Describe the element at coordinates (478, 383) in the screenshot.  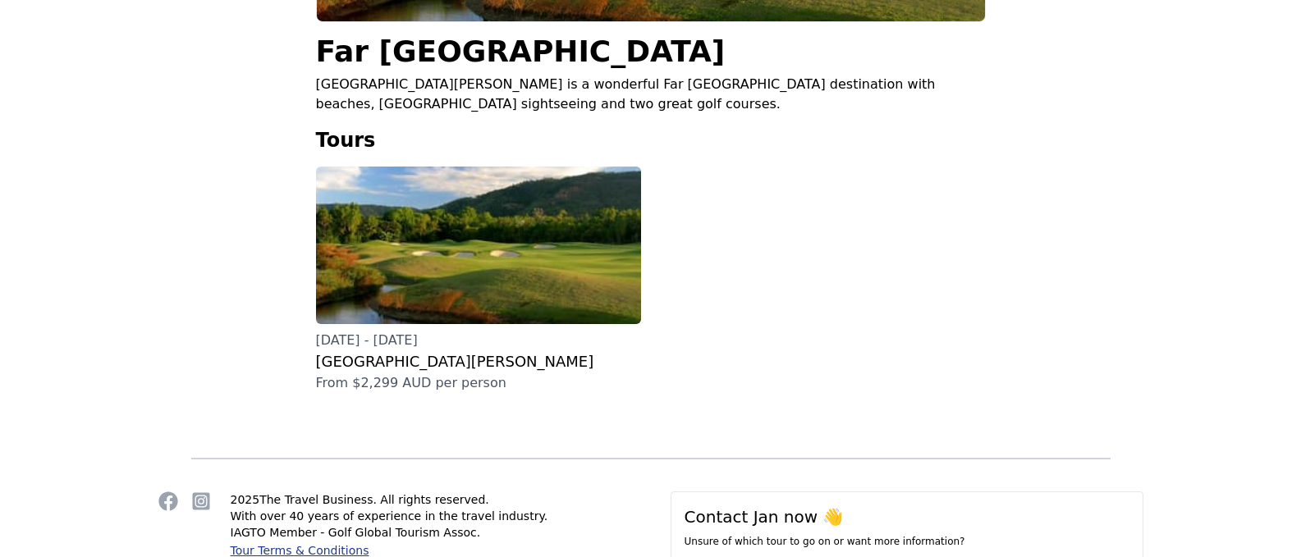
I see `p: From $2,299 AUD per person` at that location.